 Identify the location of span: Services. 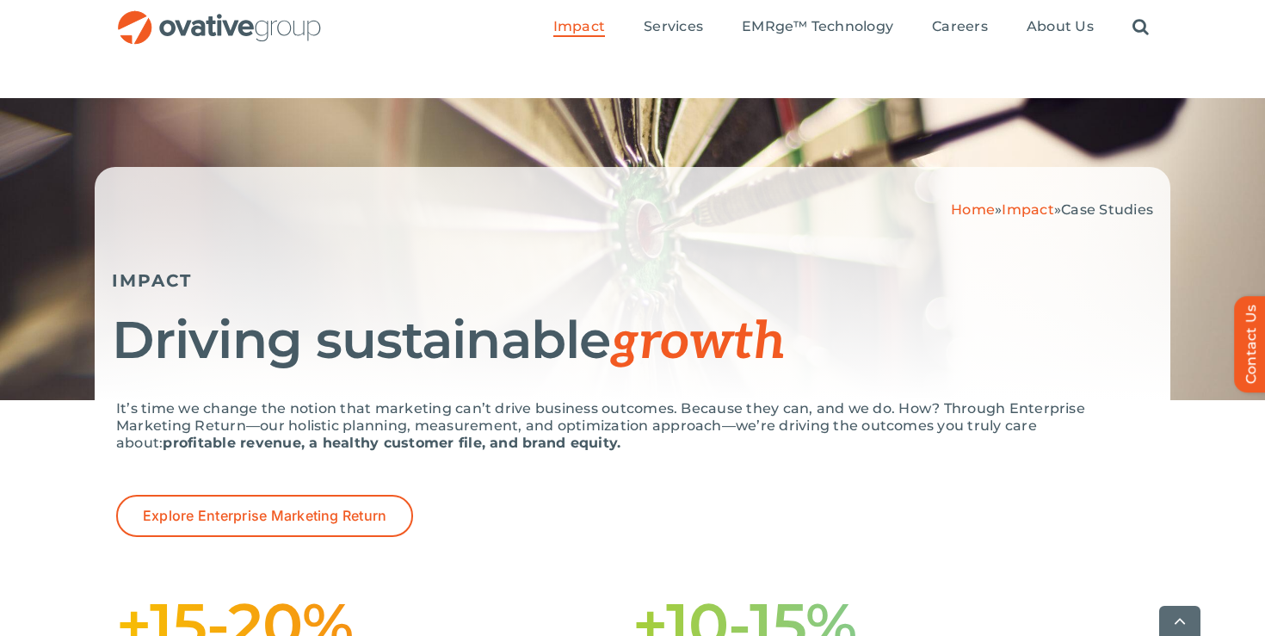
(673, 27).